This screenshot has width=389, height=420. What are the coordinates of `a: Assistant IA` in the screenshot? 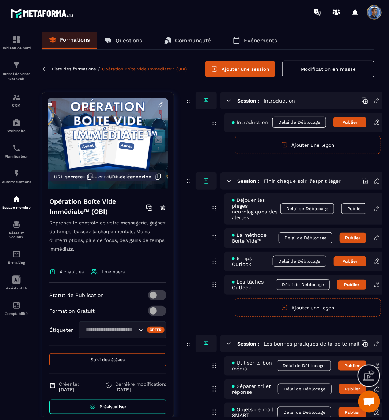 It's located at (16, 283).